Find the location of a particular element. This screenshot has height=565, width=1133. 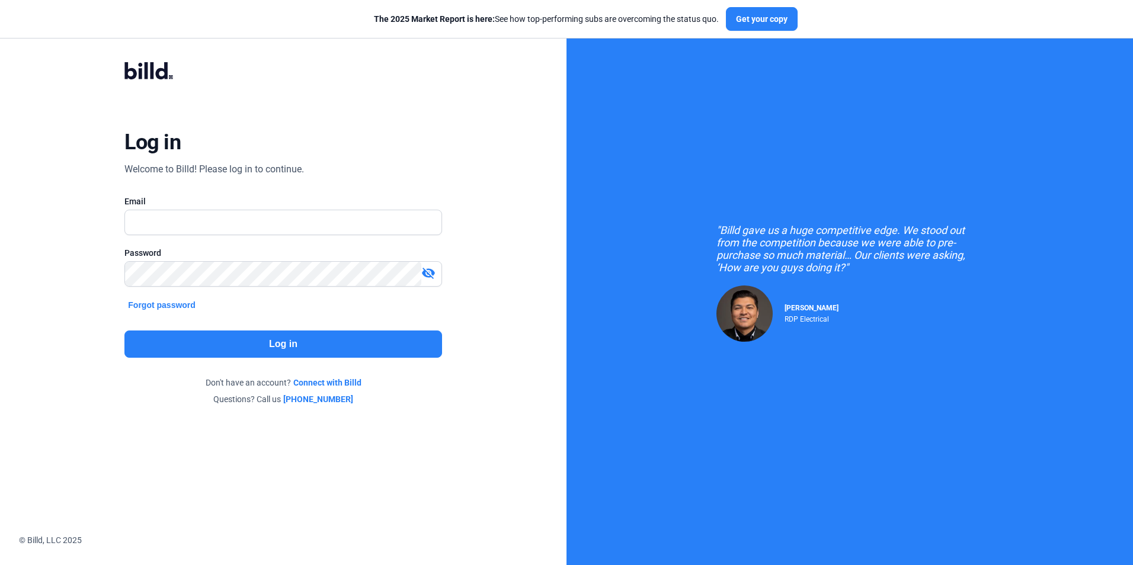

div: RDP Electrical is located at coordinates (811, 318).